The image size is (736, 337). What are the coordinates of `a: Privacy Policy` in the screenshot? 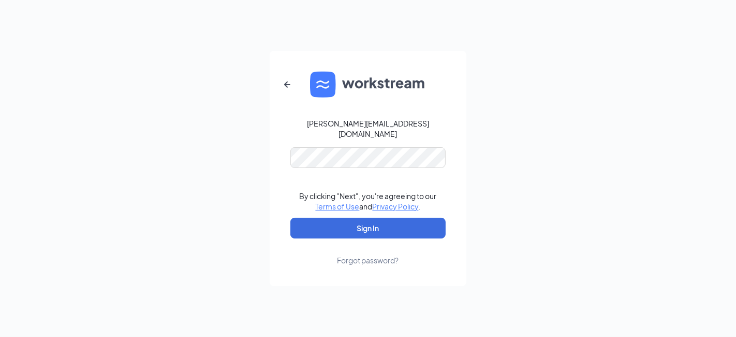 It's located at (396, 206).